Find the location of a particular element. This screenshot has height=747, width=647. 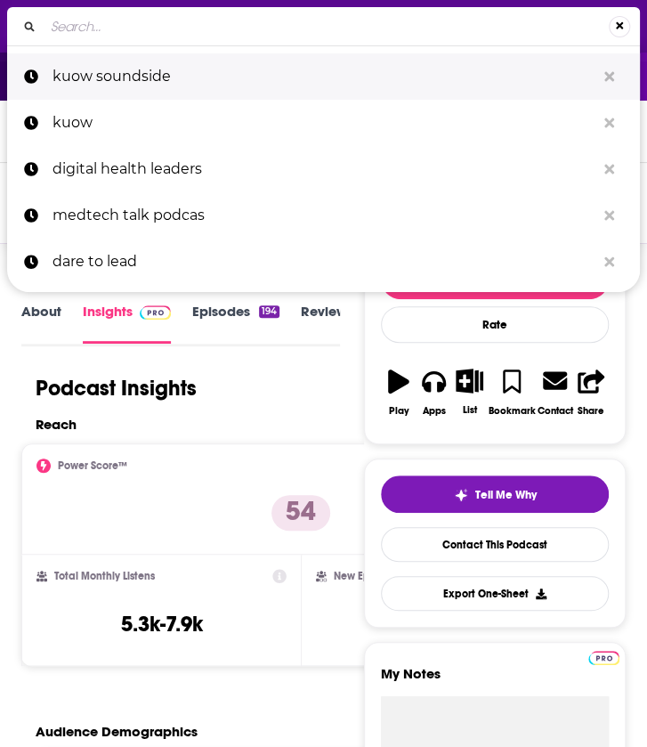

button: Play is located at coordinates (399, 392).